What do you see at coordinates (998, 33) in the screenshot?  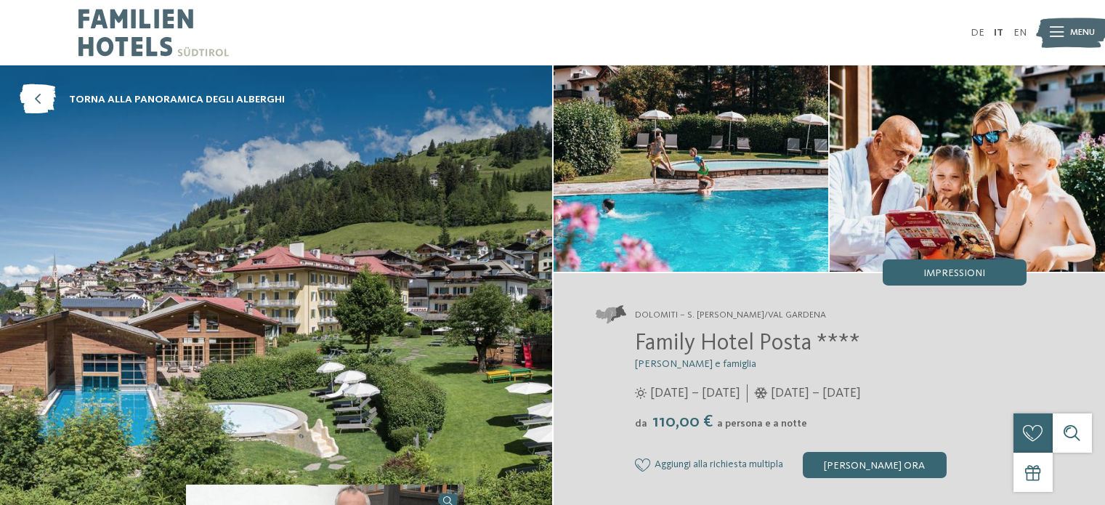 I see `a: IT` at bounding box center [998, 33].